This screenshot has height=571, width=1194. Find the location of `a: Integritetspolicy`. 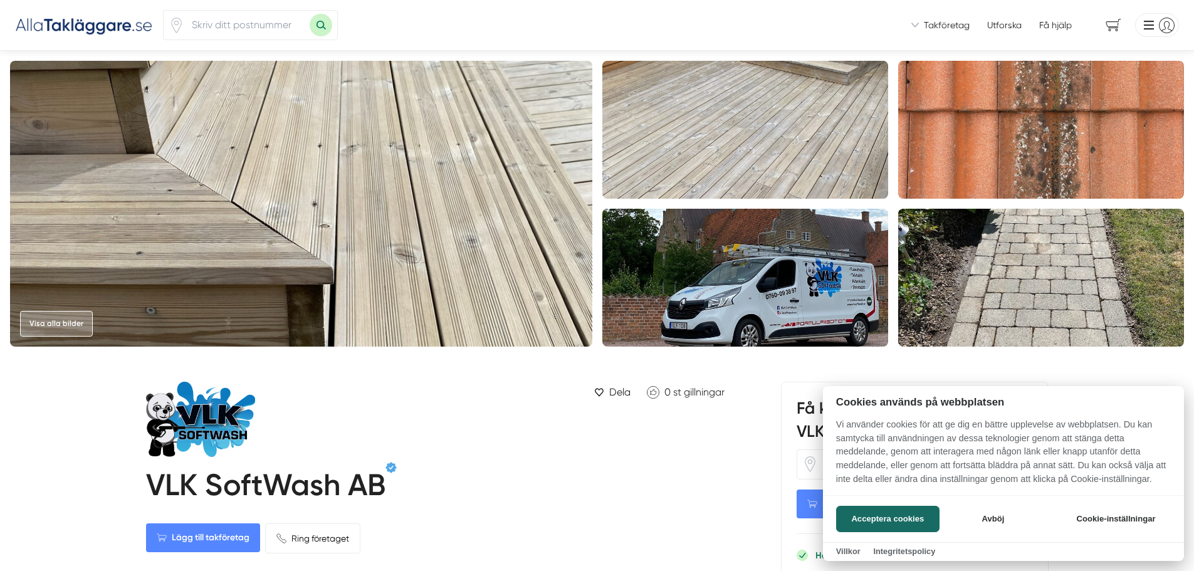

a: Integritetspolicy is located at coordinates (904, 551).